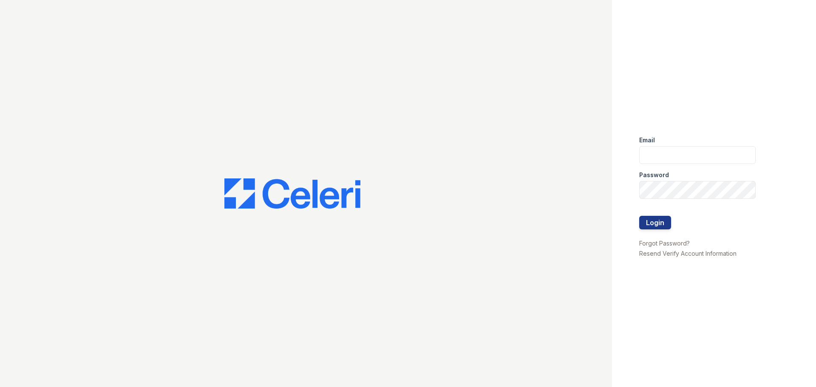 The height and width of the screenshot is (387, 816). I want to click on label: Password, so click(654, 175).